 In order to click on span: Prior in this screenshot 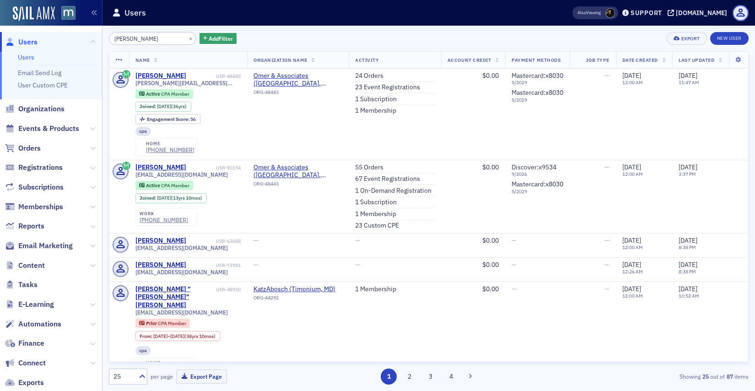, I will do `click(152, 323)`.